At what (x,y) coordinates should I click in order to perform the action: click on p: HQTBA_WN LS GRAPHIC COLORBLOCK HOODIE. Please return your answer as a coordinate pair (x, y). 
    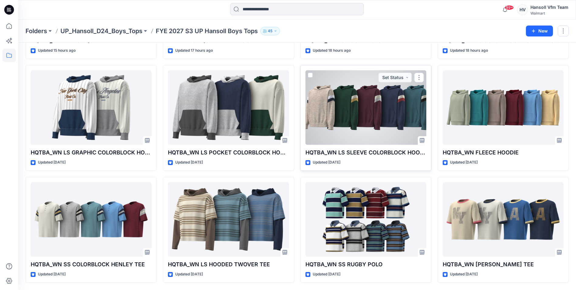
    Looking at the image, I should click on (91, 152).